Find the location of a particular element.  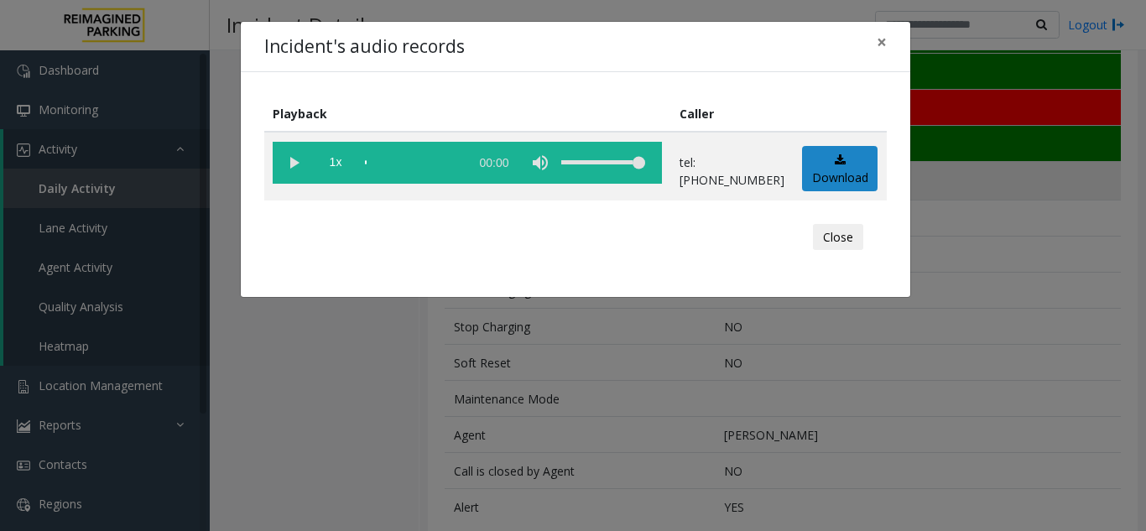

a: Download is located at coordinates (840, 169).